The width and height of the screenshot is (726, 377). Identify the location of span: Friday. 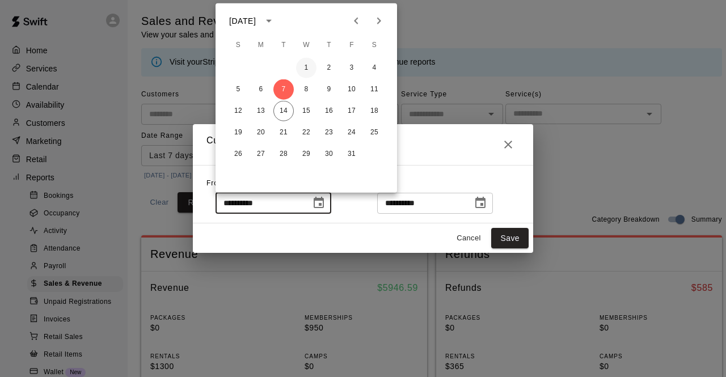
(352, 45).